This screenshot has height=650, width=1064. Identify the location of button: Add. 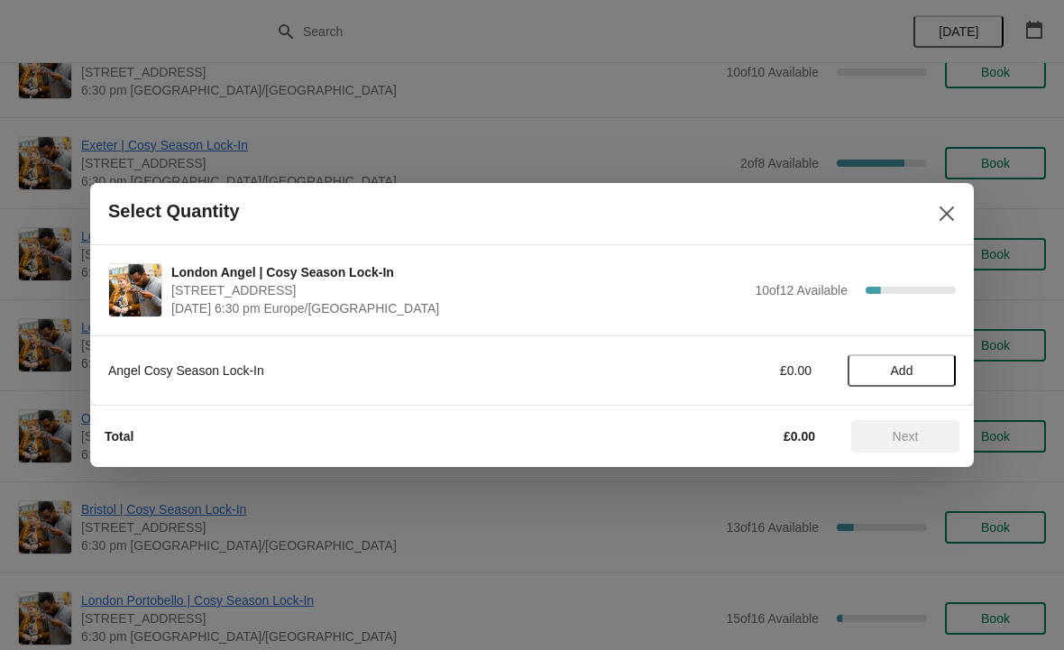
(902, 371).